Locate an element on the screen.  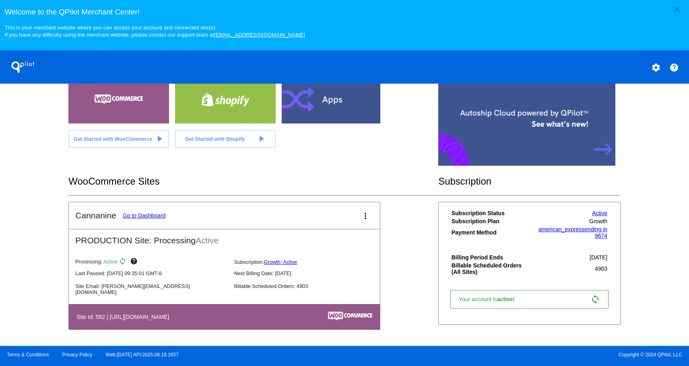
a: Get Started with Shopify is located at coordinates (225, 139).